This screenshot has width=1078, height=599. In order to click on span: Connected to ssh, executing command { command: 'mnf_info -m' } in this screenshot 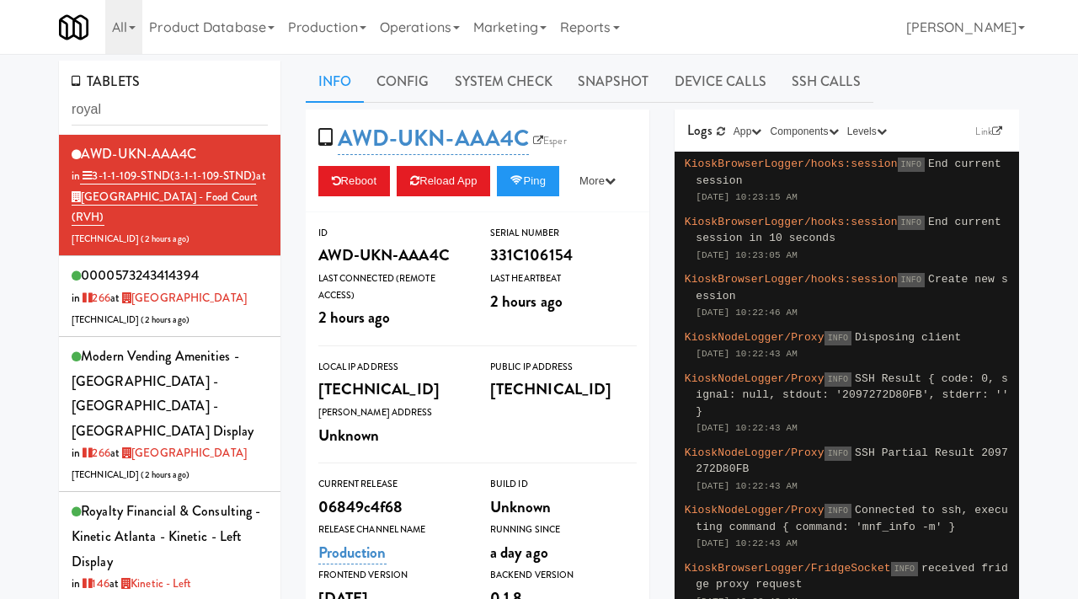, I will do `click(852, 518)`.